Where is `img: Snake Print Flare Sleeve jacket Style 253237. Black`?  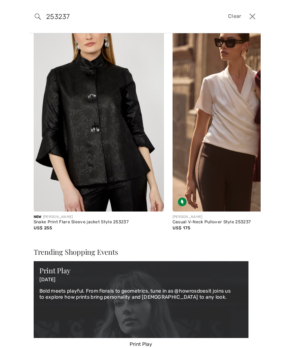
img: Snake Print Flare Sleeve jacket Style 253237. Black is located at coordinates (99, 114).